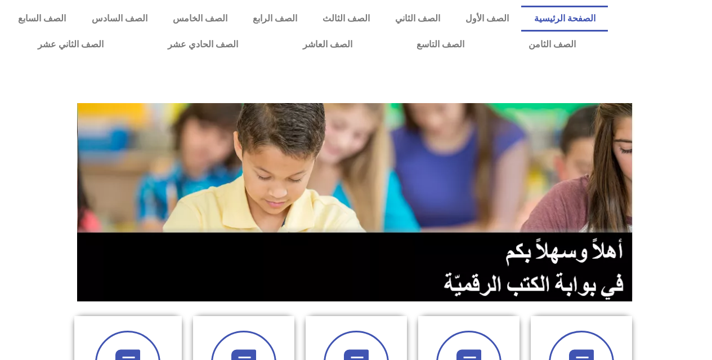 Image resolution: width=712 pixels, height=360 pixels. I want to click on a: الصف الحادي عشر, so click(203, 44).